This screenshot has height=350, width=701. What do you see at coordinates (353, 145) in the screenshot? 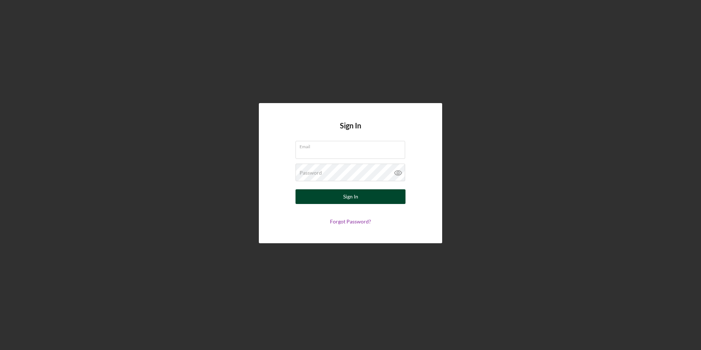
I see `label: Email` at bounding box center [353, 145].